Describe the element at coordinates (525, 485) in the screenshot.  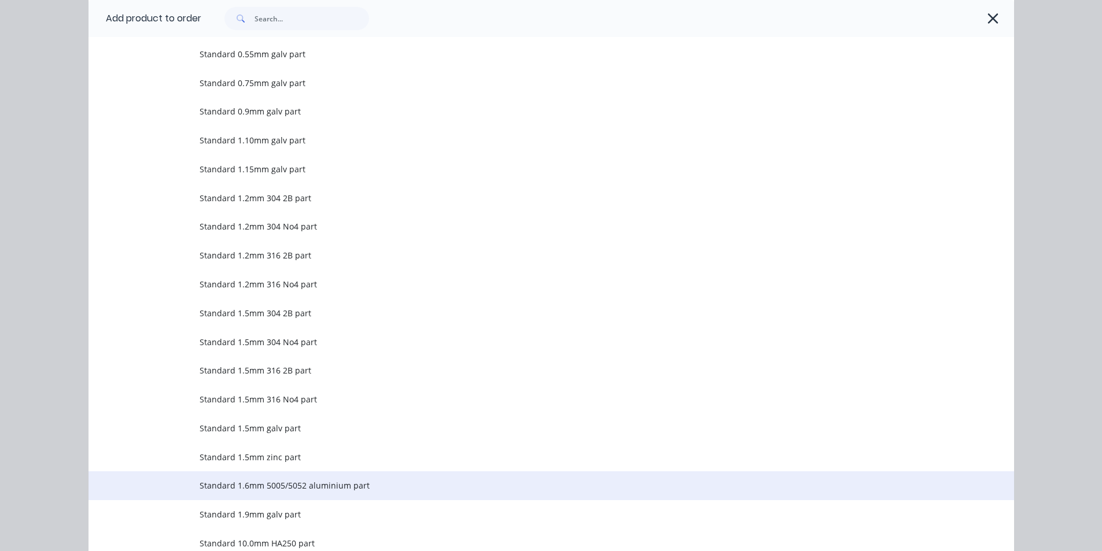
I see `span: Standard 1.6mm 5005/5052 aluminium part` at that location.